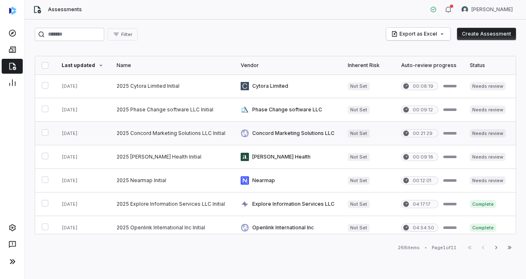 Image resolution: width=526 pixels, height=279 pixels. What do you see at coordinates (172, 65) in the screenshot?
I see `div: Name` at bounding box center [172, 65].